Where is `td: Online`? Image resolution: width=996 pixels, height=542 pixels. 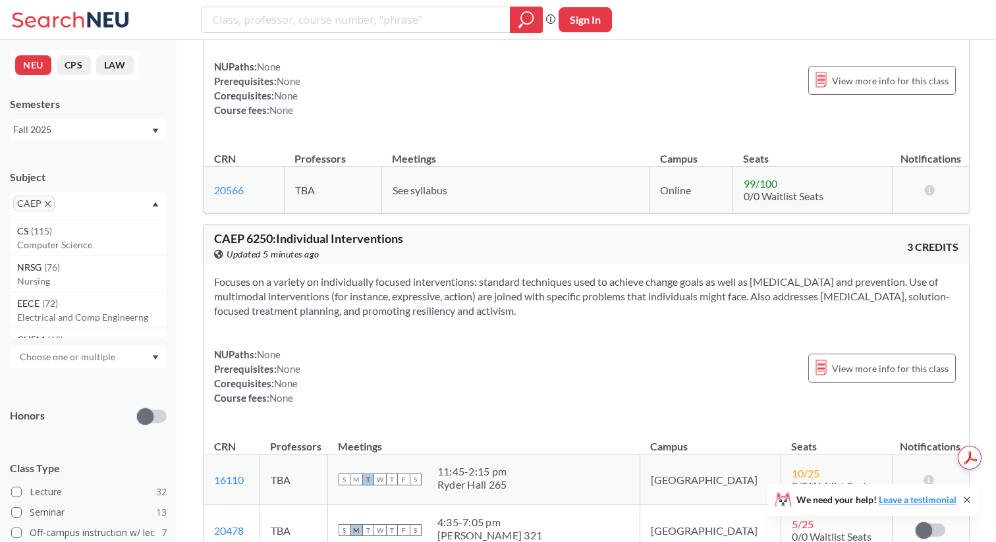
td: Online is located at coordinates (691, 190).